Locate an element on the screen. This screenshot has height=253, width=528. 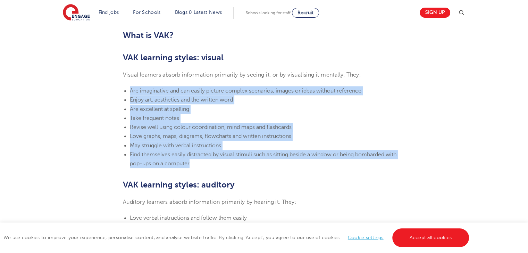
a: Cookie settings is located at coordinates (366, 238).